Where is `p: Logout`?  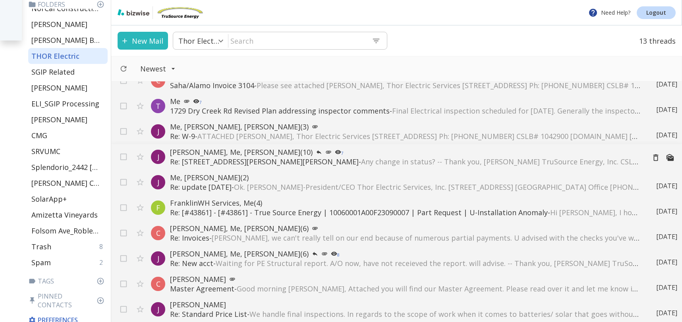
p: Logout is located at coordinates (656, 13).